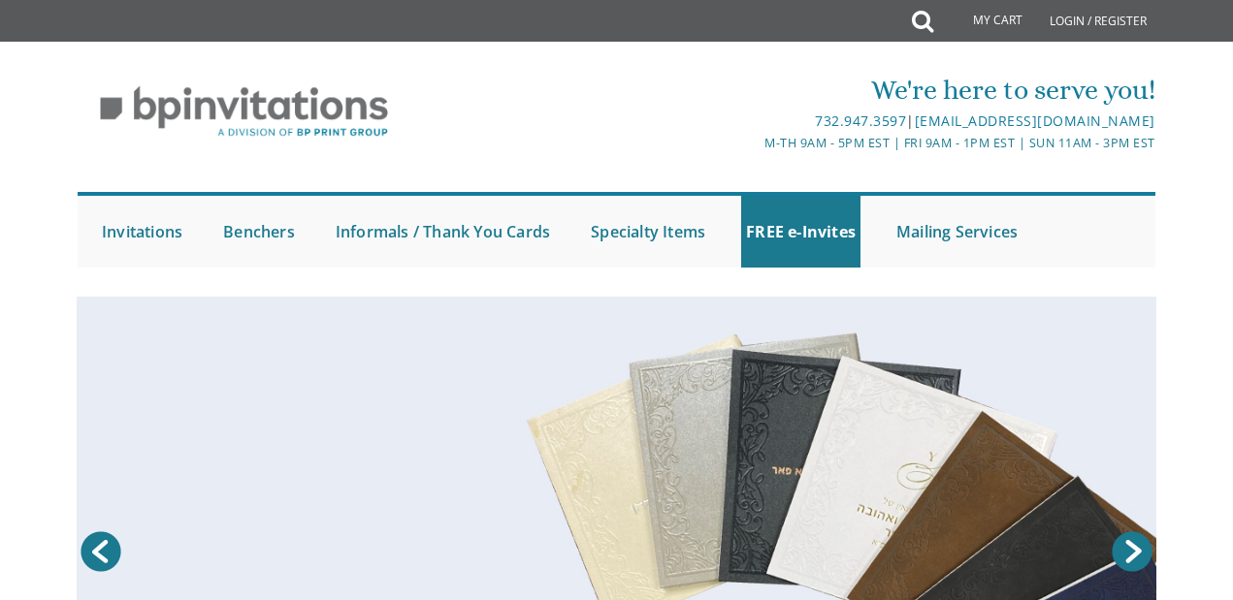 This screenshot has width=1233, height=600. Describe the element at coordinates (442, 232) in the screenshot. I see `a: Informals / Thank You Cards` at that location.